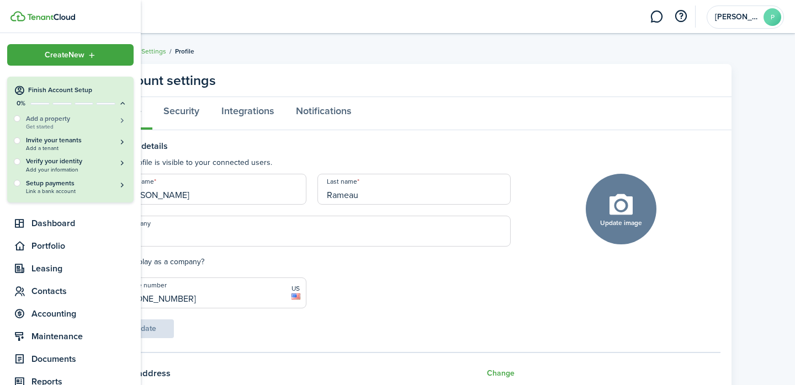 The width and height of the screenshot is (795, 385). I want to click on span: Documents, so click(82, 359).